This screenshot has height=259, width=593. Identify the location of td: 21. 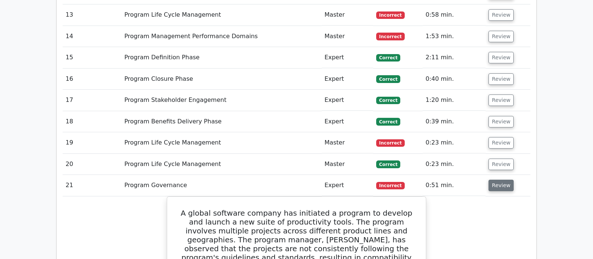
(92, 185).